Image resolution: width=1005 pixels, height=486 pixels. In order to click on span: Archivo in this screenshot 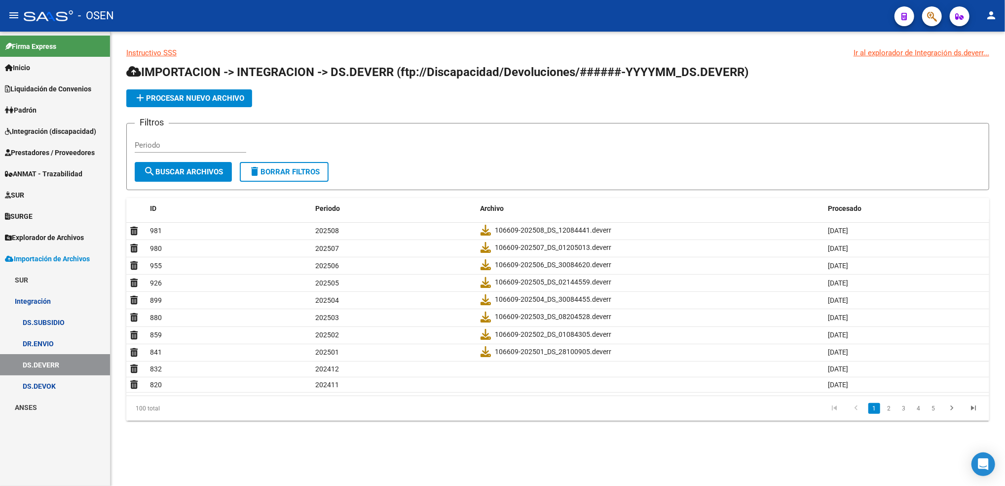, I will do `click(492, 208)`.